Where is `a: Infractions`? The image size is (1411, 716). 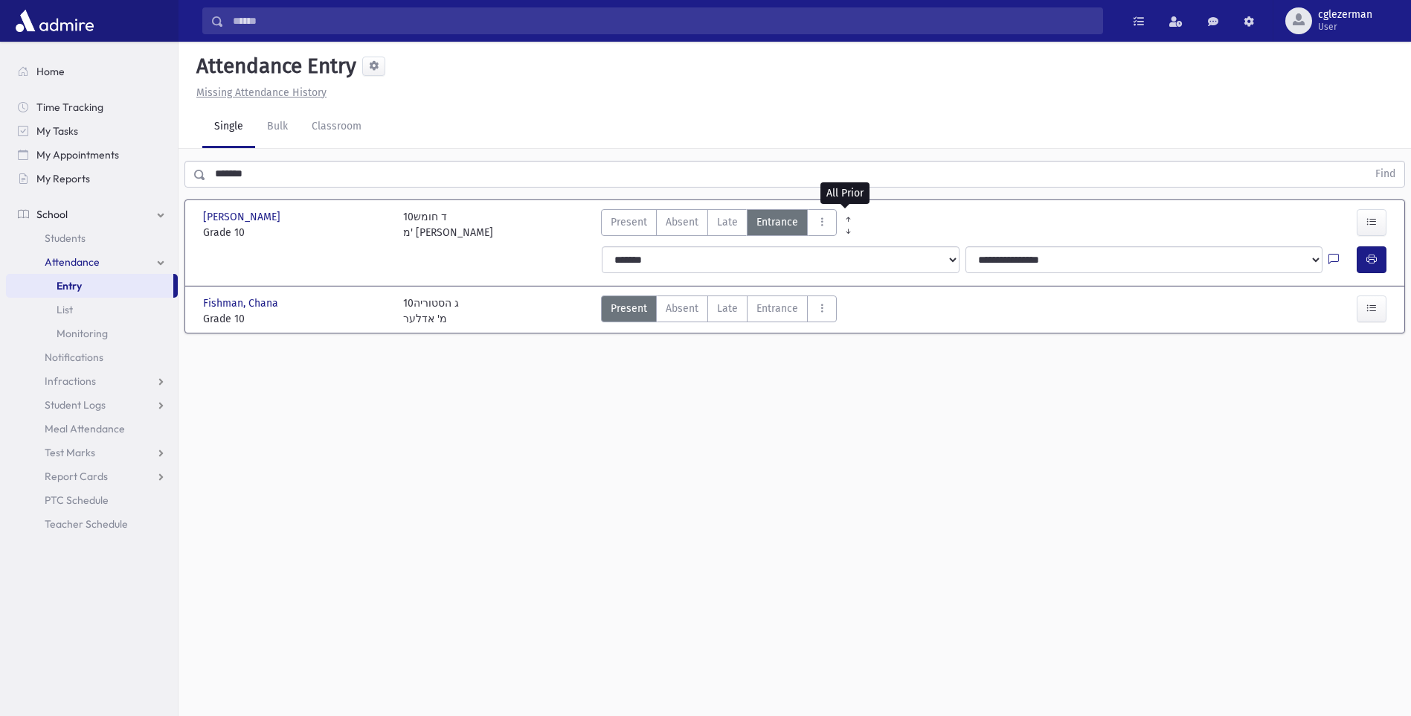
a: Infractions is located at coordinates (92, 381).